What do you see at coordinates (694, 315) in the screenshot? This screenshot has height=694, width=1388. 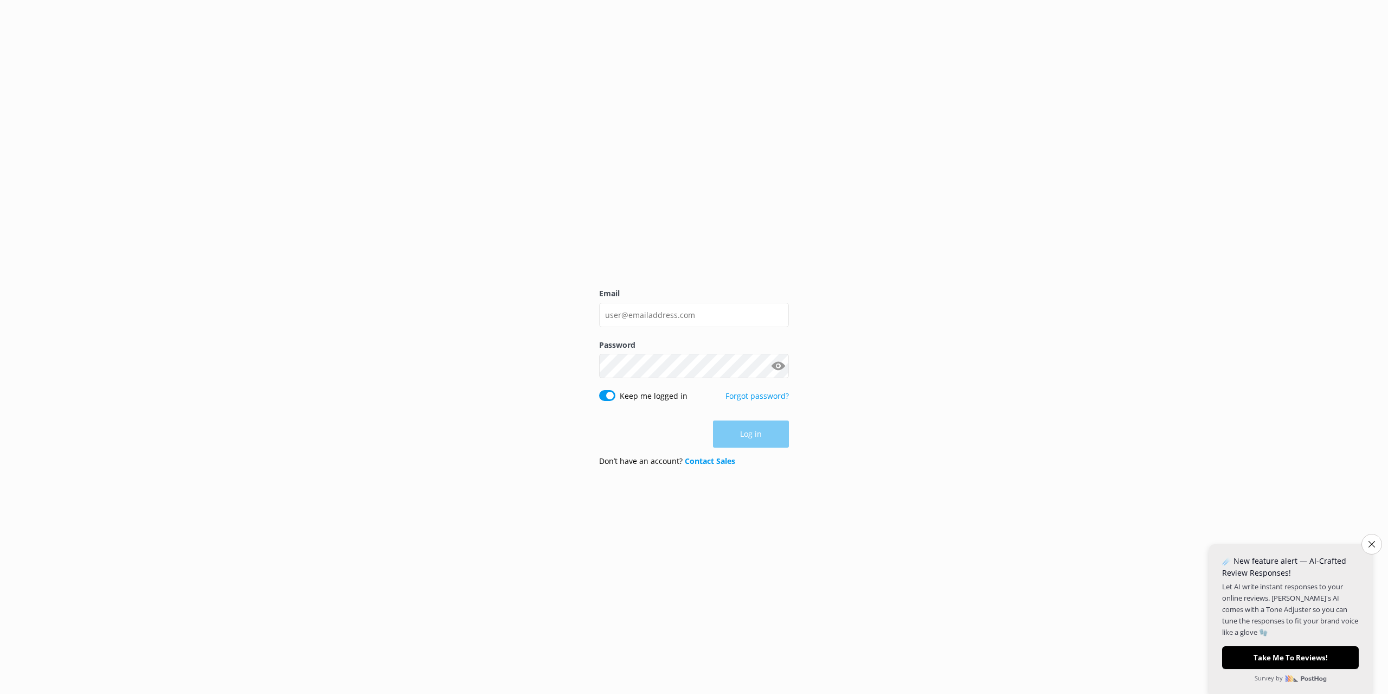 I see `input: user@emailaddress.com` at bounding box center [694, 315].